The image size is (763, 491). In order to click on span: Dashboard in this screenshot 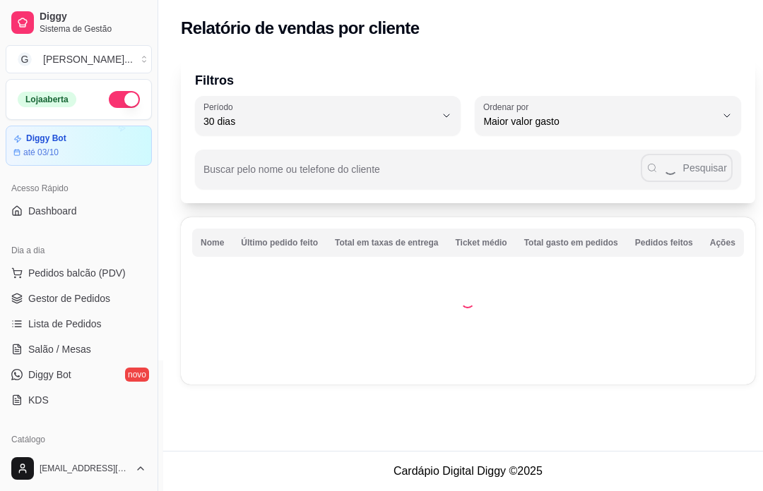, I will do `click(52, 211)`.